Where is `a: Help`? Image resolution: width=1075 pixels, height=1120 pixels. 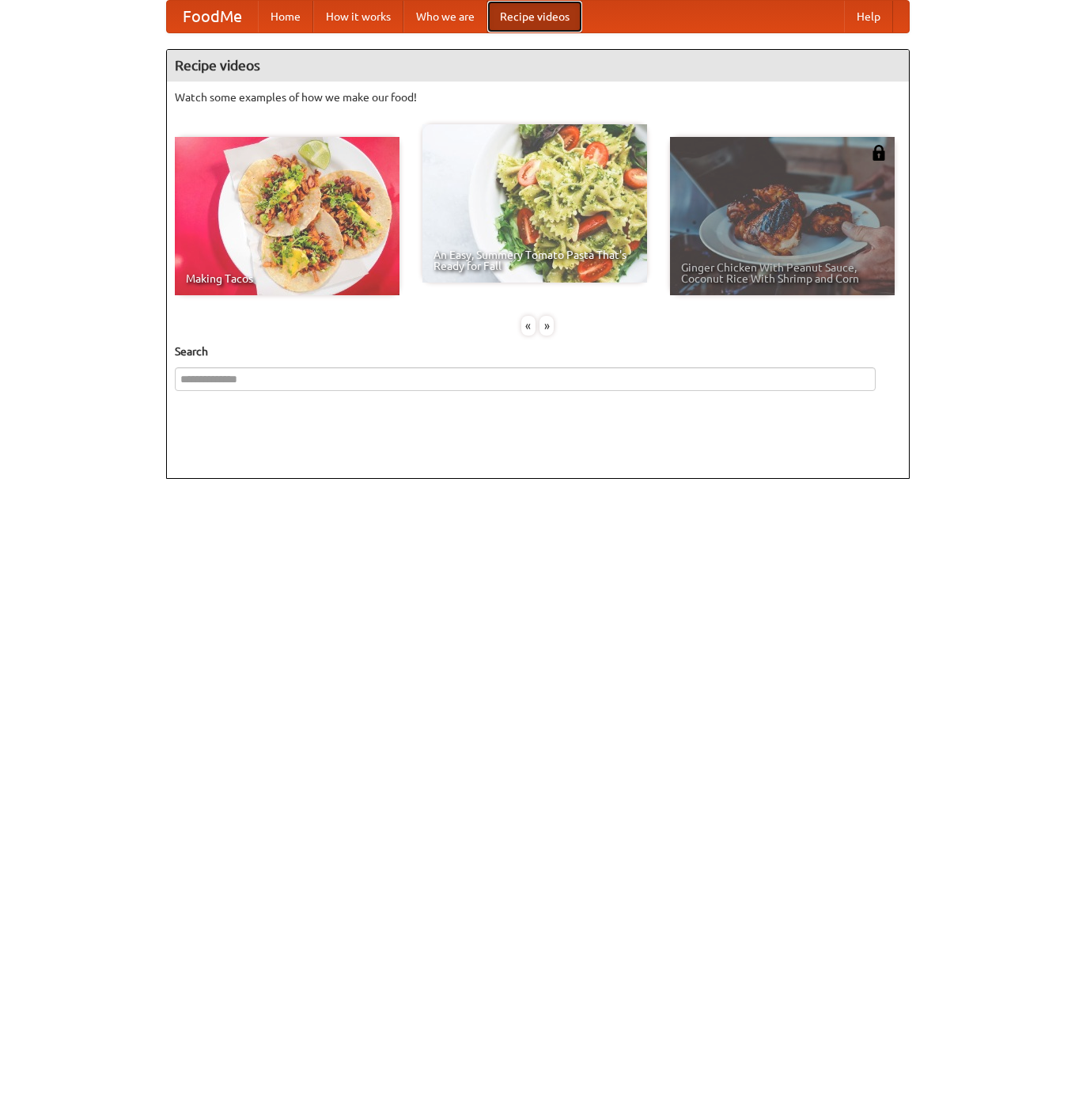 a: Help is located at coordinates (869, 16).